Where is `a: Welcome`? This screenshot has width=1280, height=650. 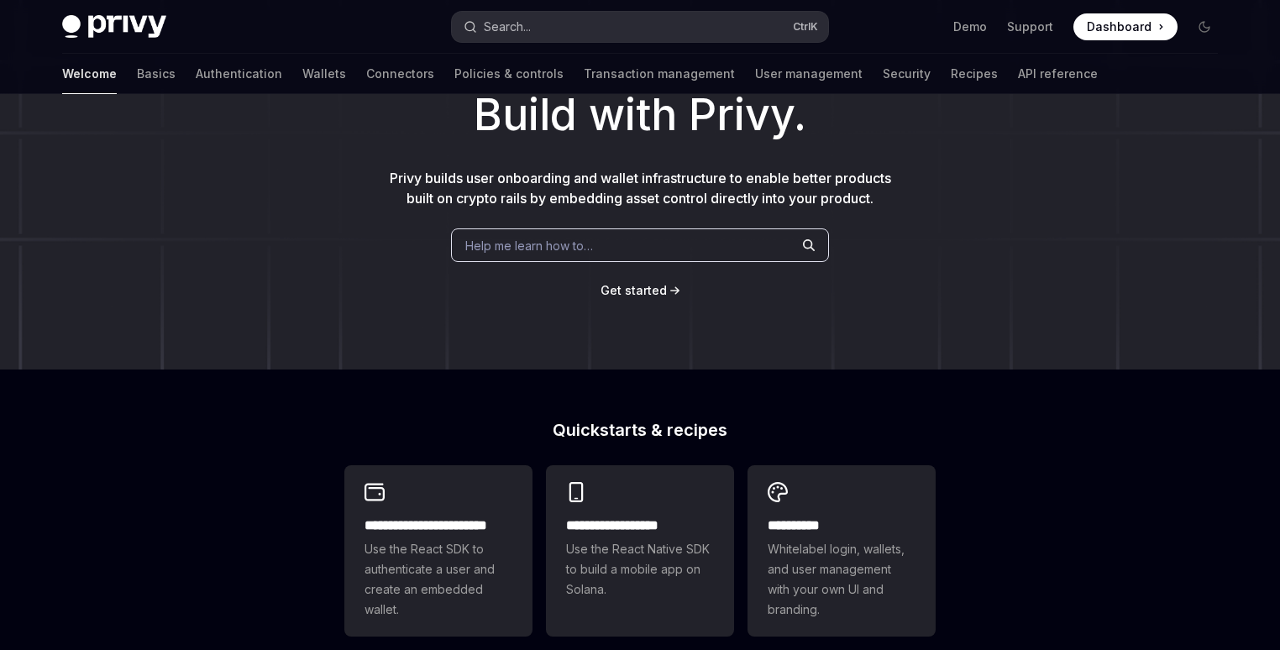 a: Welcome is located at coordinates (89, 74).